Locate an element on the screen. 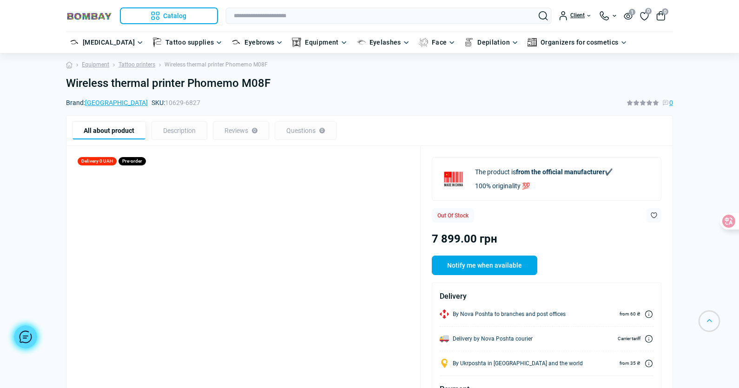 Image resolution: width=739 pixels, height=388 pixels. h1: Wireless thermal printer Phomemo M08F is located at coordinates (369, 83).